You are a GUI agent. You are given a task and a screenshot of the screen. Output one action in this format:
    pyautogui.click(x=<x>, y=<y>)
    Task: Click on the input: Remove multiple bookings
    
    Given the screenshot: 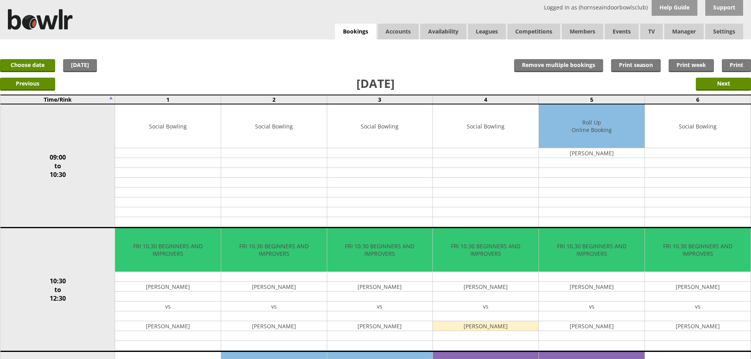 What is the action you would take?
    pyautogui.click(x=558, y=65)
    